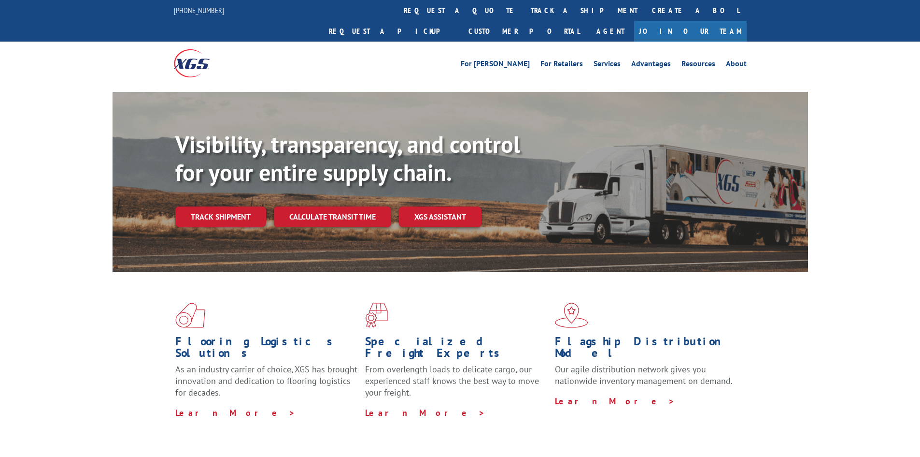 This screenshot has height=457, width=920. What do you see at coordinates (348, 158) in the screenshot?
I see `b: Visibility, transparency, and control for your entire supply chain.` at bounding box center [348, 158].